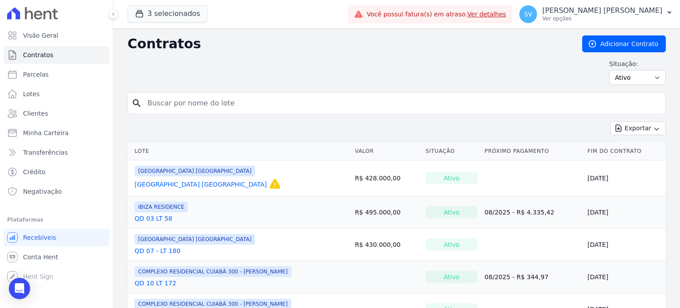 The width and height of the screenshot is (680, 308). What do you see at coordinates (520, 212) in the screenshot?
I see `a: 08/2025 - R$ 4.335,42` at bounding box center [520, 212].